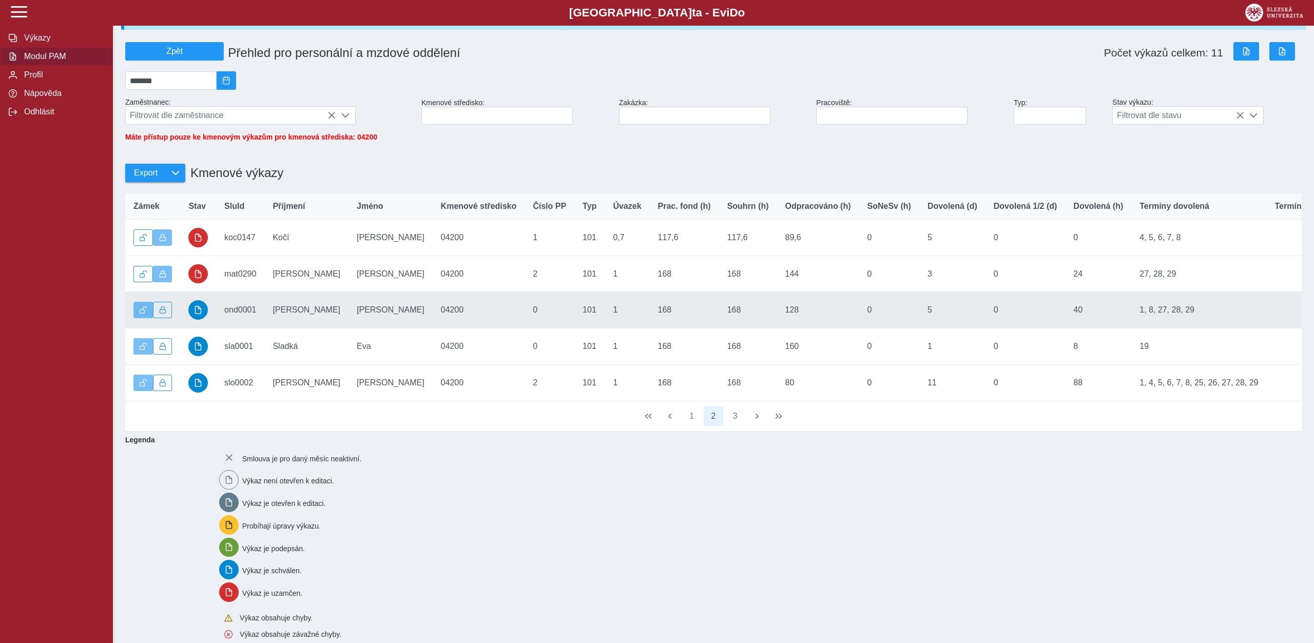  Describe the element at coordinates (1198, 274) in the screenshot. I see `td: 27, 28, 29` at that location.